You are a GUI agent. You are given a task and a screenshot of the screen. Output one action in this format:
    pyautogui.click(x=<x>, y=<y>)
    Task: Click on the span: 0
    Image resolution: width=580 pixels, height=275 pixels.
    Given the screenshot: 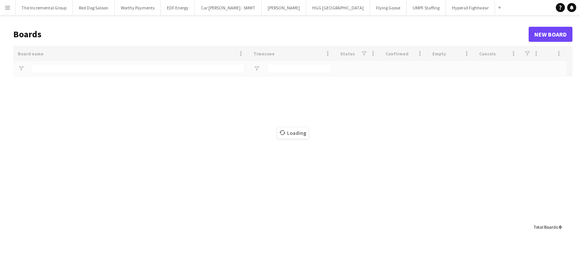 What is the action you would take?
    pyautogui.click(x=560, y=227)
    